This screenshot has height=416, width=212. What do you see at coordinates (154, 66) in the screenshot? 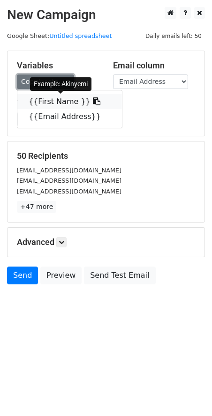
I see `h5: Email column` at bounding box center [154, 66].